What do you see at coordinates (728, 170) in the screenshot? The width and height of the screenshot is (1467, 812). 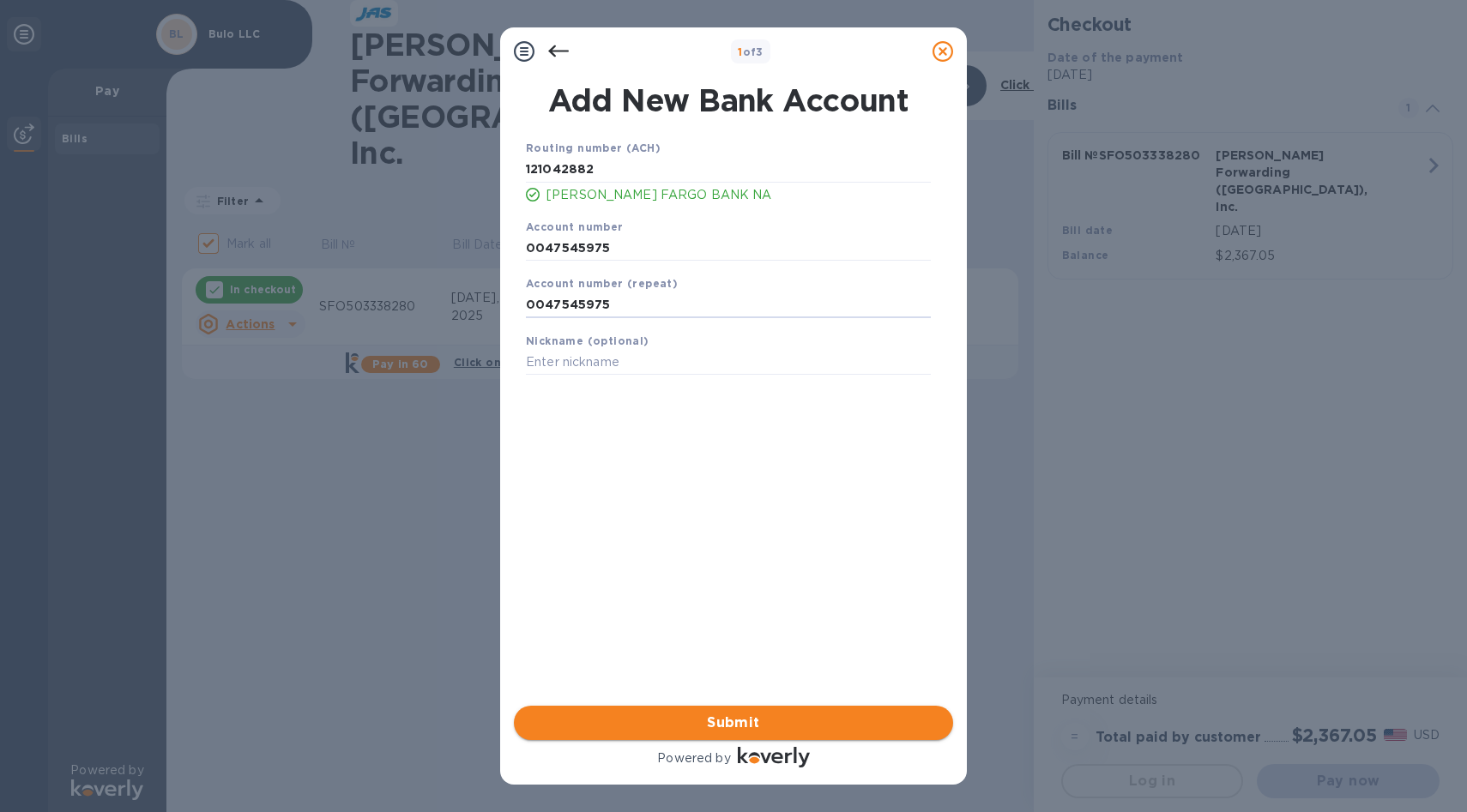 I see `input: Enter routing number` at bounding box center [728, 170].